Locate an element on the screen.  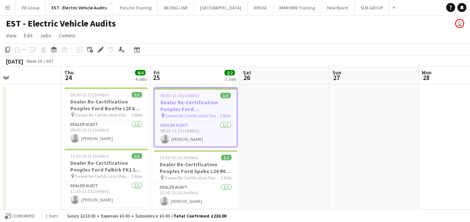
span: Fri is located at coordinates (157, 73).